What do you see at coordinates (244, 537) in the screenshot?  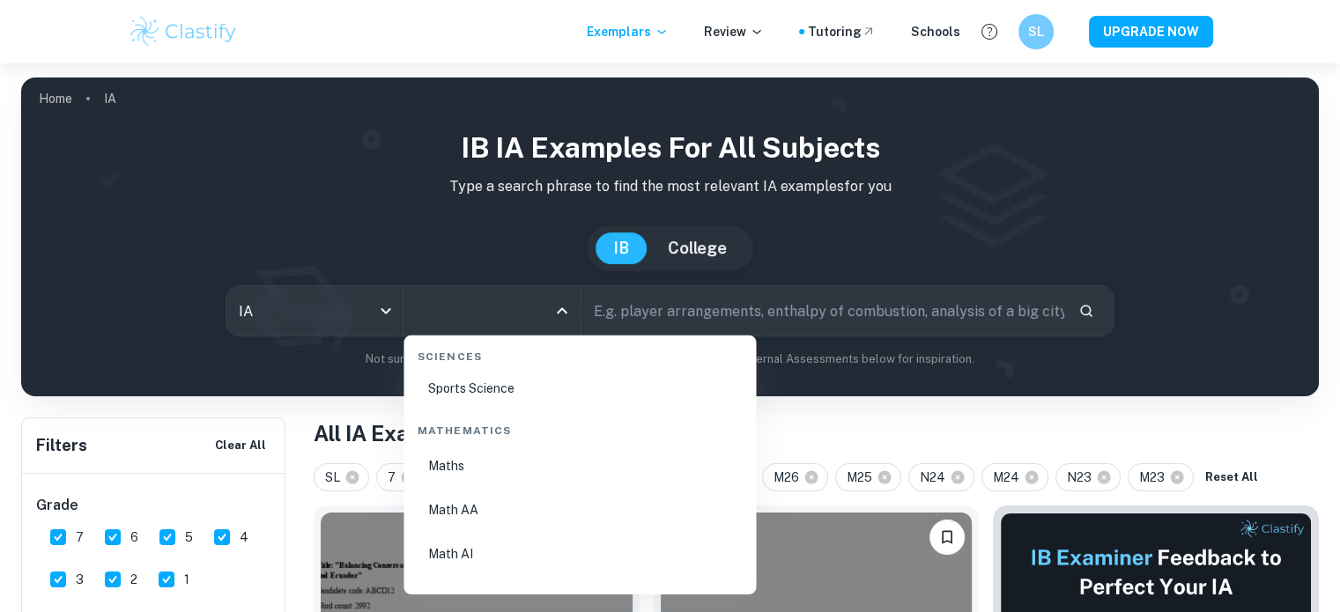 I see `span: 4` at bounding box center [244, 537].